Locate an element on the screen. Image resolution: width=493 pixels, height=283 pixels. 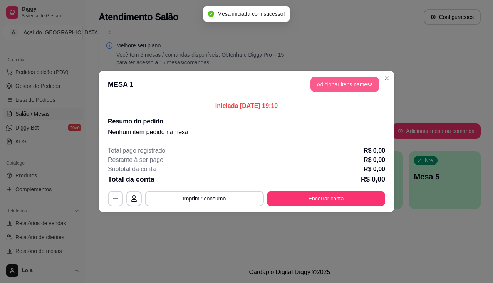
span: check-circle is located at coordinates (211, 14).